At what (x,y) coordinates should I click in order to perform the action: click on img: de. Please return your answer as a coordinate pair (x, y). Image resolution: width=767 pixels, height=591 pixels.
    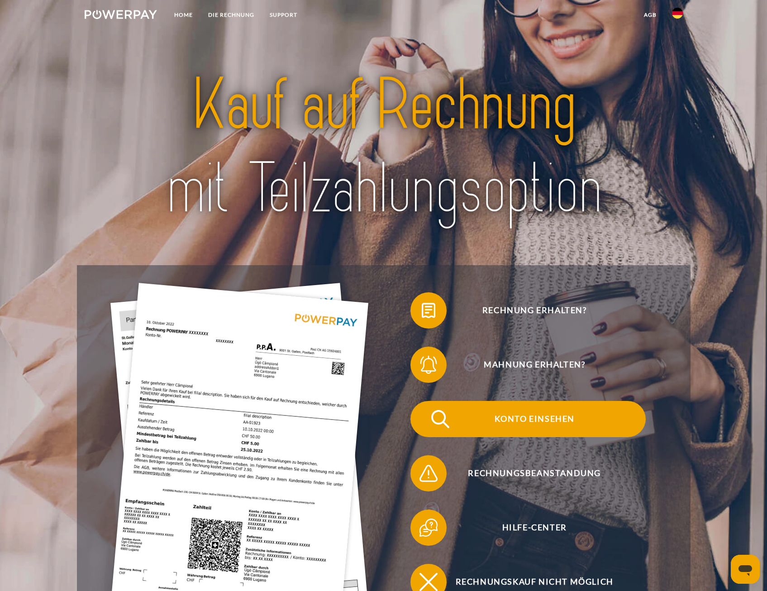
    Looking at the image, I should click on (678, 13).